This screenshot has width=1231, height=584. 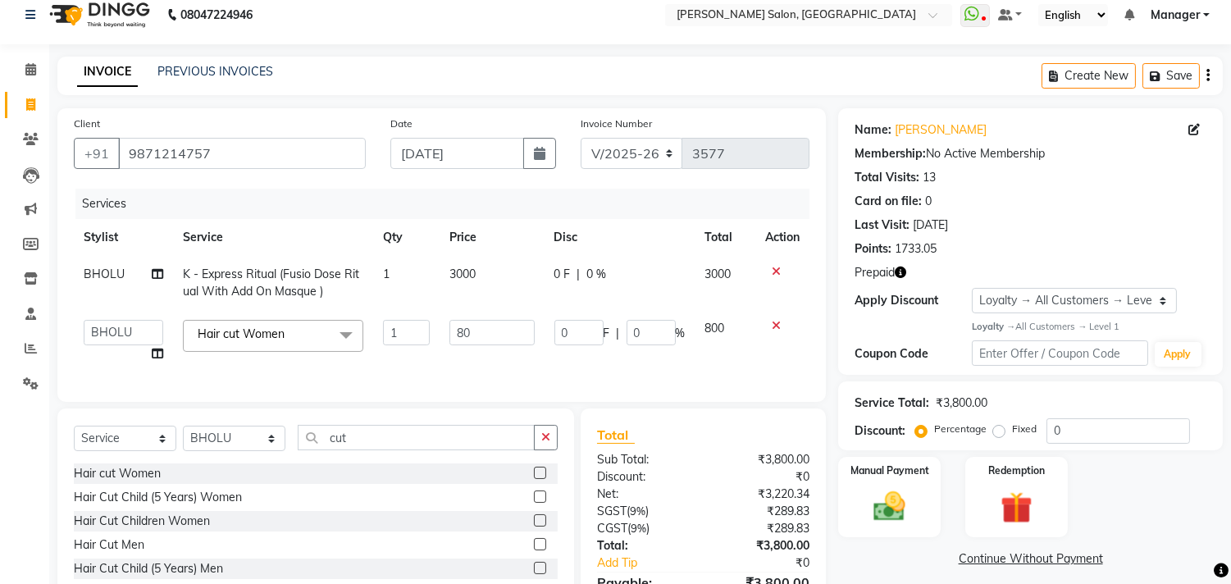 I want to click on div: Last Visit:, so click(x=882, y=225).